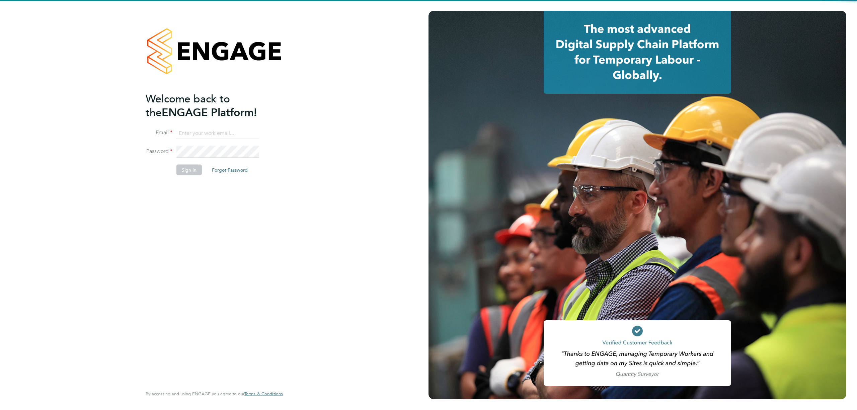 Image resolution: width=857 pixels, height=410 pixels. I want to click on label: Password, so click(159, 151).